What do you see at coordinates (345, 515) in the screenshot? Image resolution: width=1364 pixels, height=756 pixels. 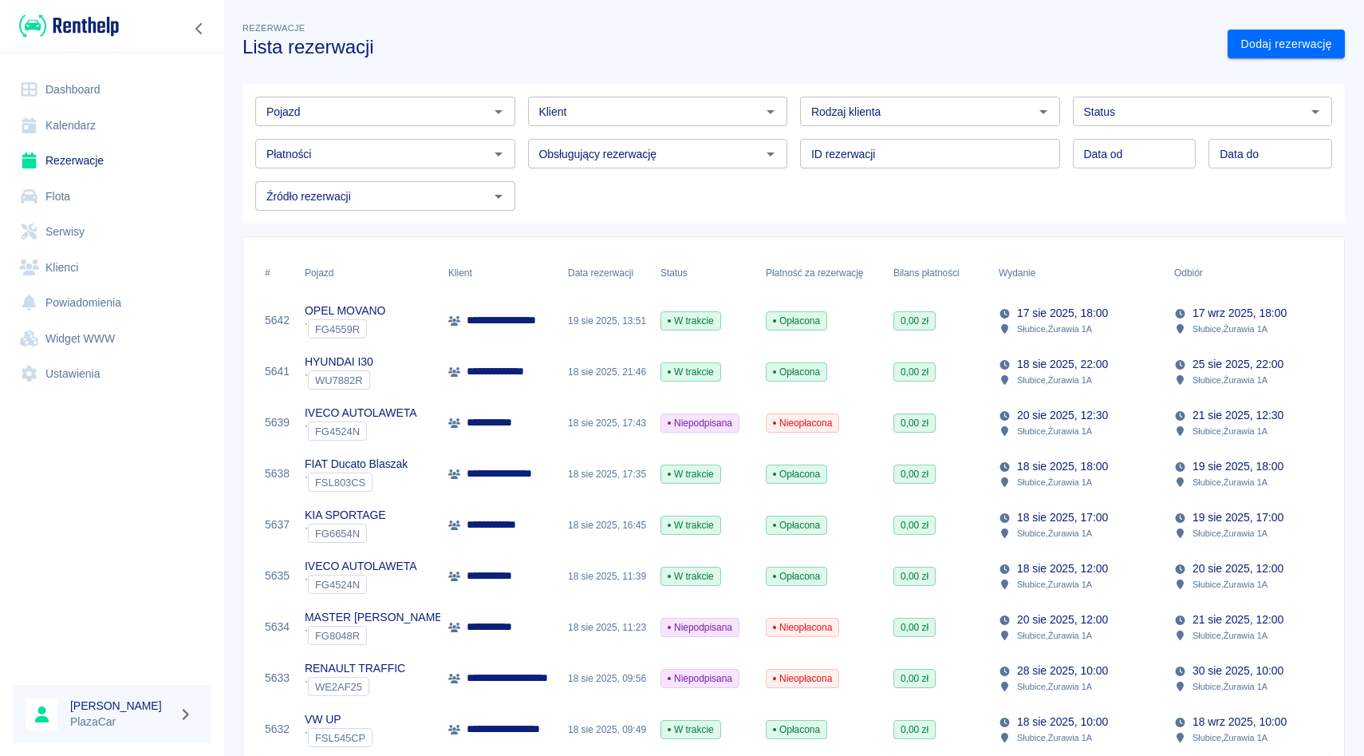 I see `p: KIA SPORTAGE` at bounding box center [345, 515].